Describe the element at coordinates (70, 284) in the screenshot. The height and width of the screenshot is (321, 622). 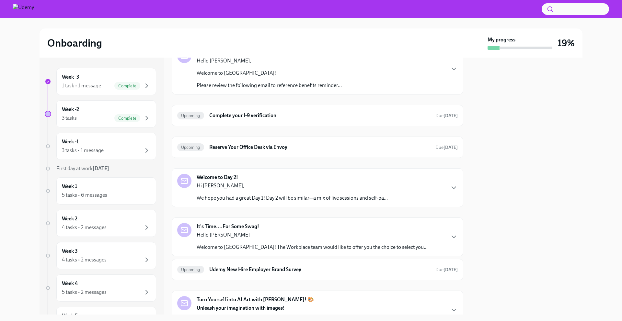
I see `h6: Week 4` at that location.